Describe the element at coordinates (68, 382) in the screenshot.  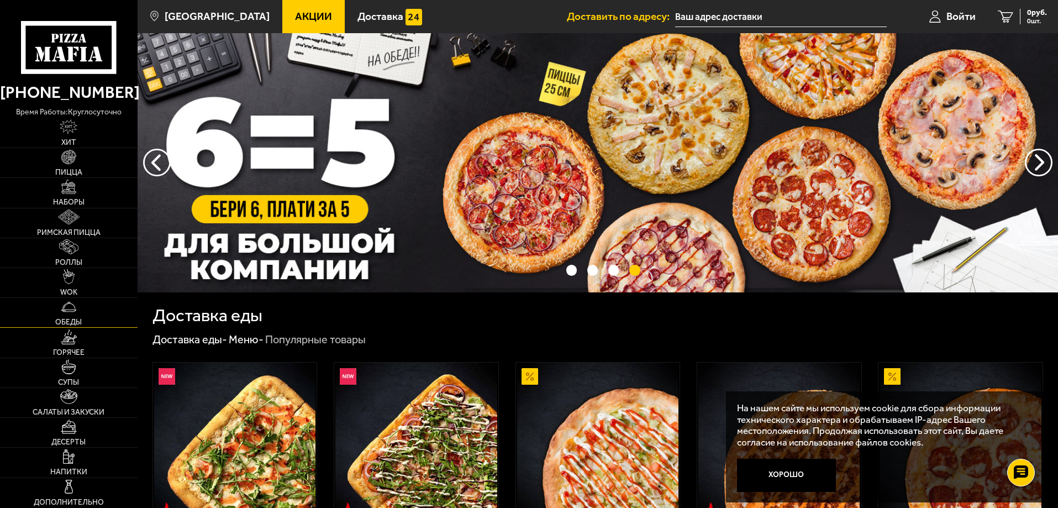
I see `span: Супы` at that location.